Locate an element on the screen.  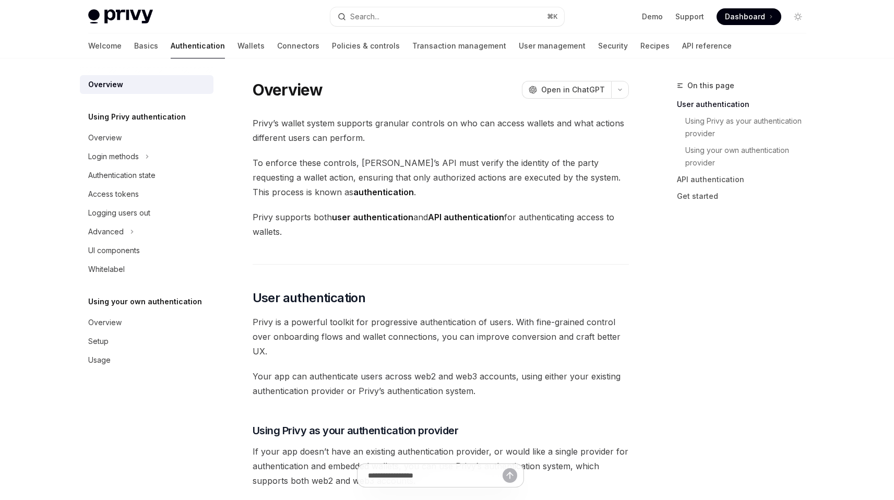
a: Welcome is located at coordinates (105, 46).